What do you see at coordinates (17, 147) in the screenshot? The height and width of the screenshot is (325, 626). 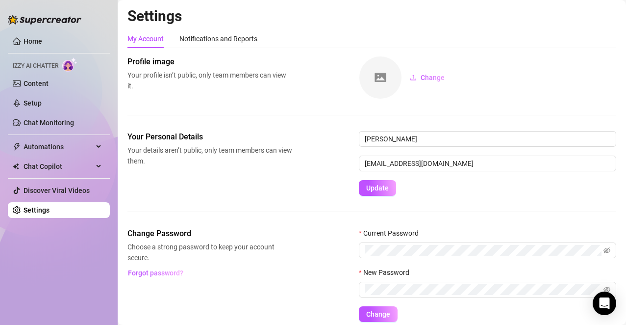 I see `span: thunderbolt` at bounding box center [17, 147].